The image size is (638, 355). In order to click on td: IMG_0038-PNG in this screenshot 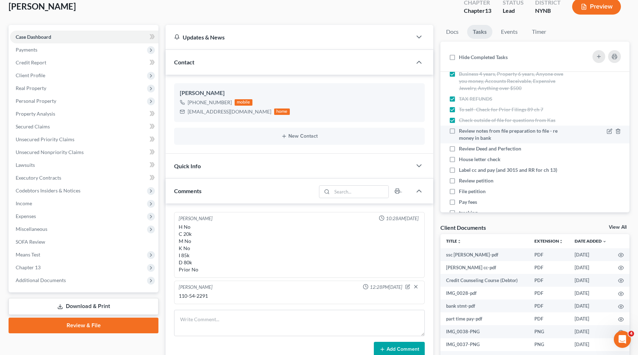, I will do `click(484, 332)`.